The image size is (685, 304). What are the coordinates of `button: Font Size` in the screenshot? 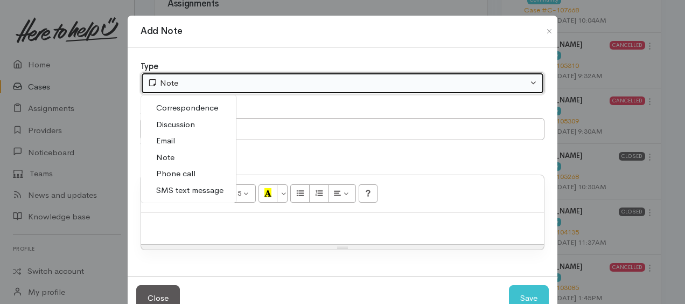 It's located at (241, 193).